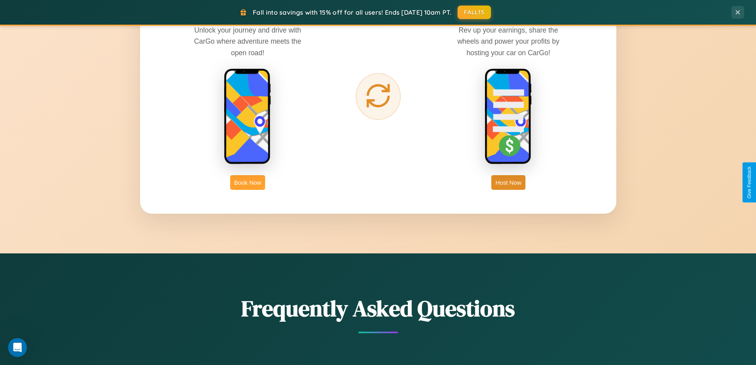 The height and width of the screenshot is (365, 756). Describe the element at coordinates (248, 182) in the screenshot. I see `button: Book Now` at that location.